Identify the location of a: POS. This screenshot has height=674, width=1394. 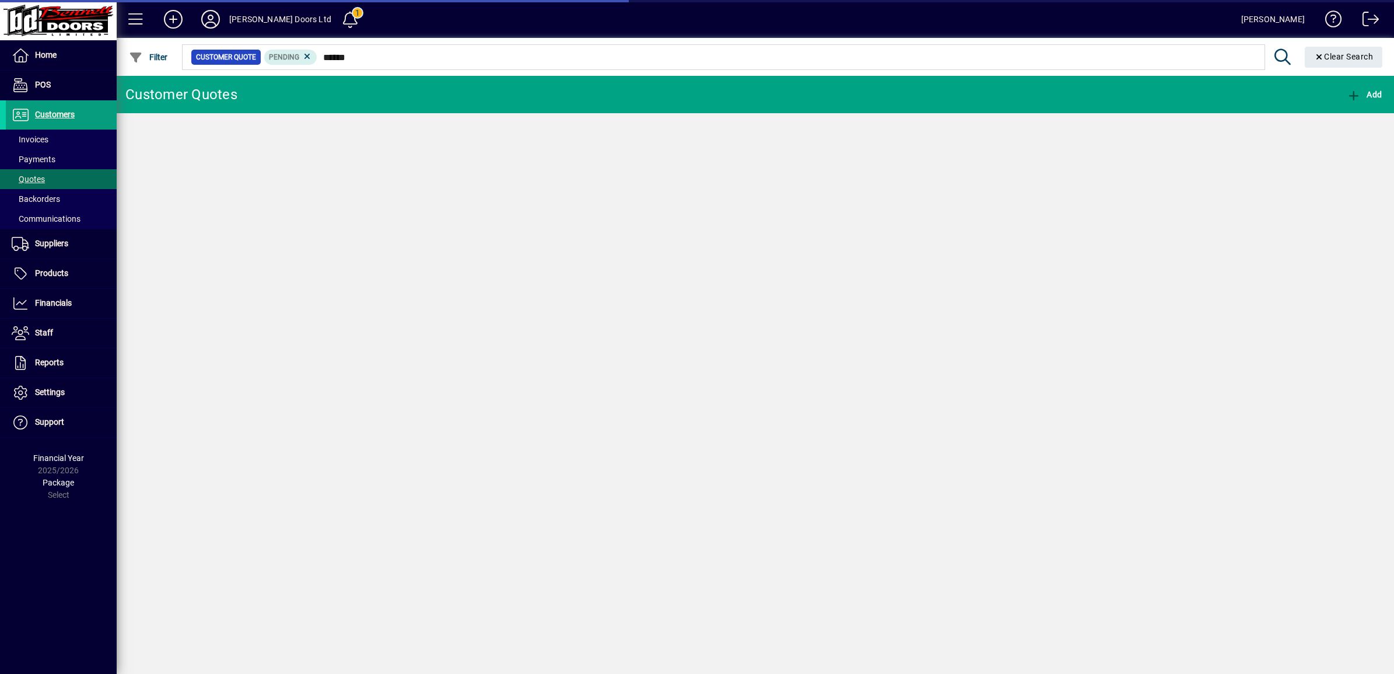
(61, 85).